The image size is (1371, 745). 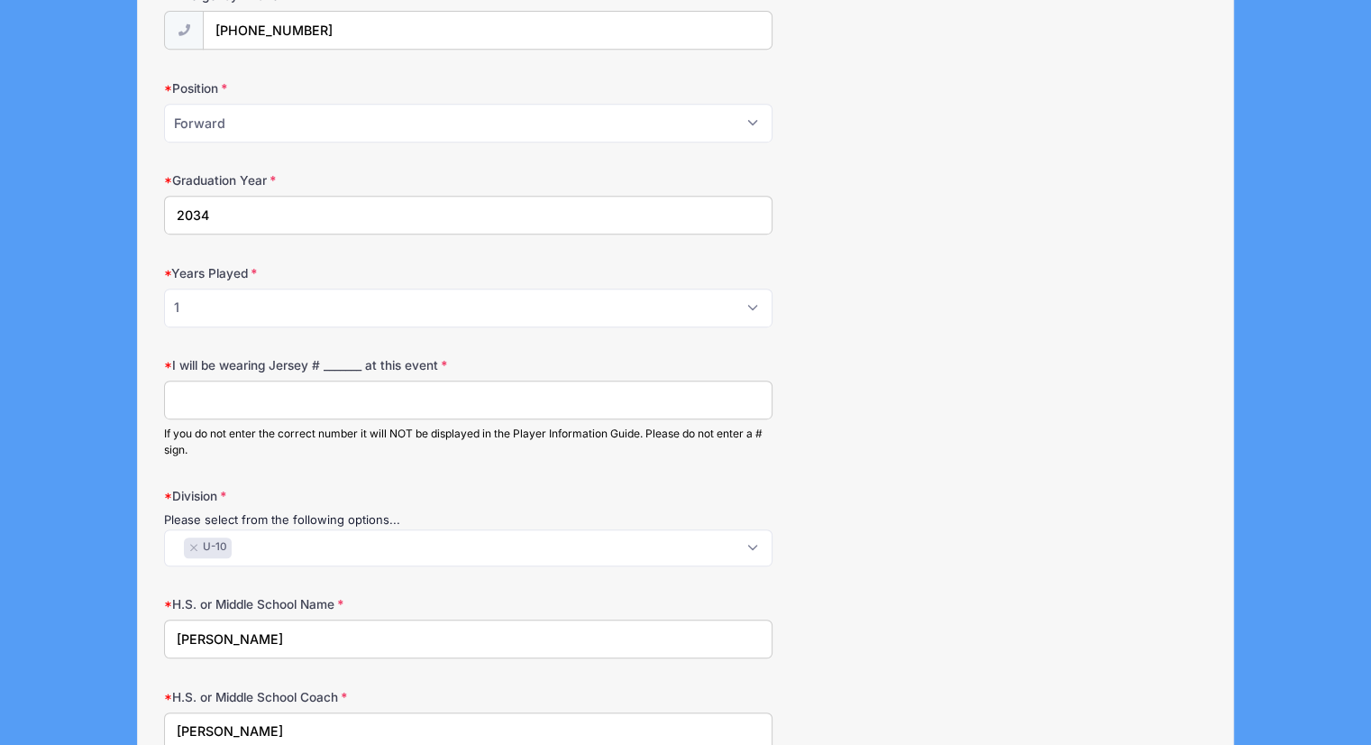 I want to click on button: Remove item, so click(x=194, y=547).